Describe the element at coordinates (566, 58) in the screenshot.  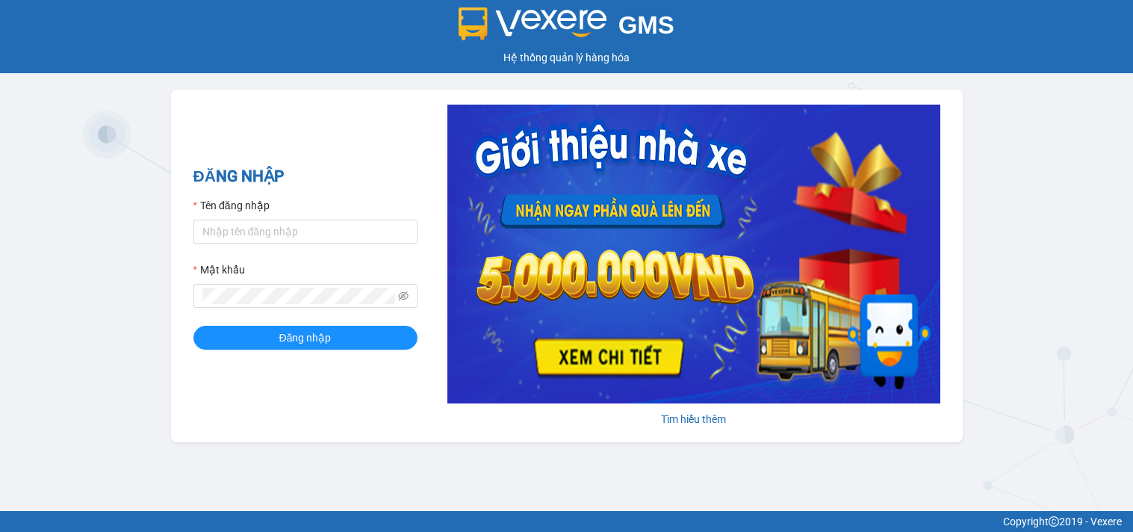
I see `div: Hệ thống quản lý hàng hóa` at that location.